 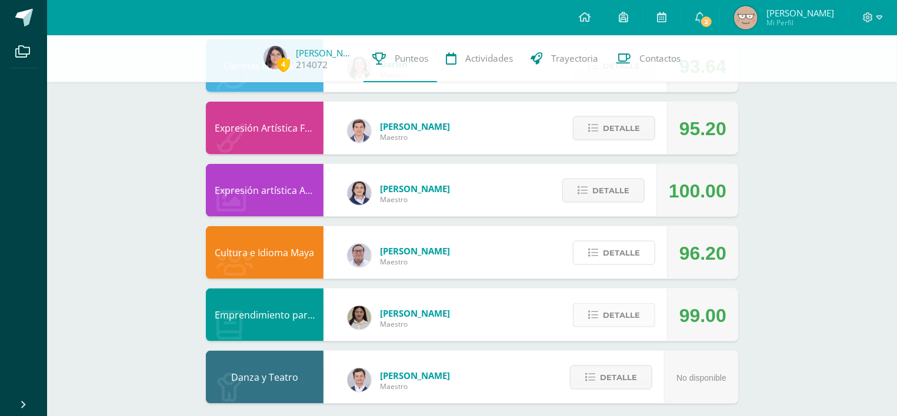 What do you see at coordinates (660, 58) in the screenshot?
I see `span: Contactos` at bounding box center [660, 58].